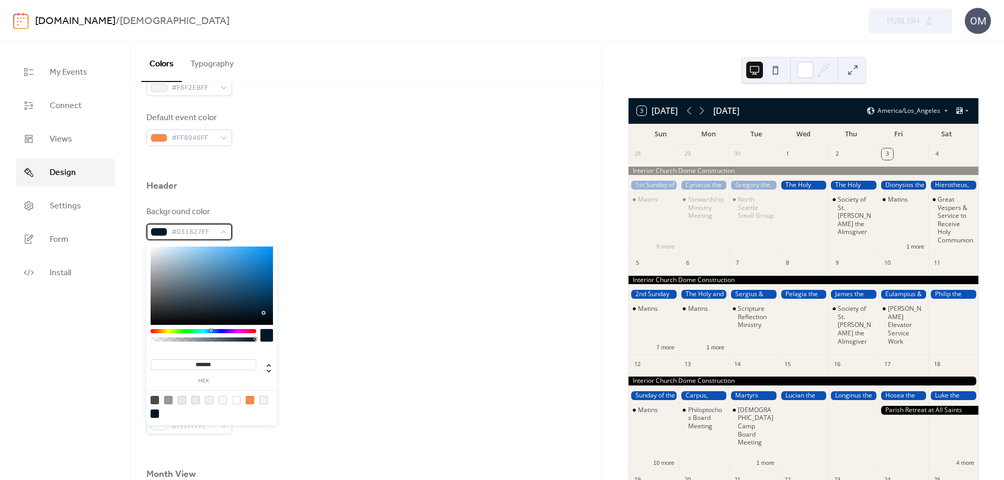 Image resolution: width=1004 pixels, height=480 pixels. What do you see at coordinates (236, 400) in the screenshot?
I see `div: rgb(255, 255, 255)` at bounding box center [236, 400].